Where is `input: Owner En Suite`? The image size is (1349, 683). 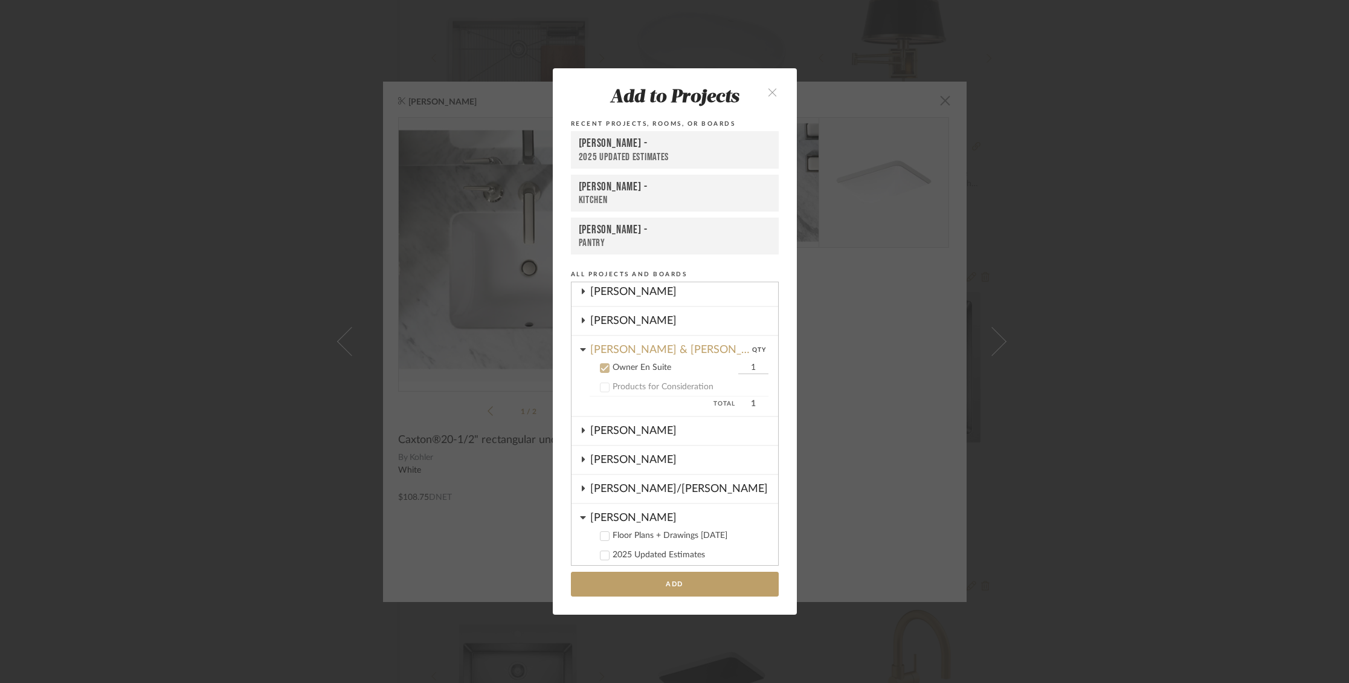
input: Owner En Suite is located at coordinates (753, 368).